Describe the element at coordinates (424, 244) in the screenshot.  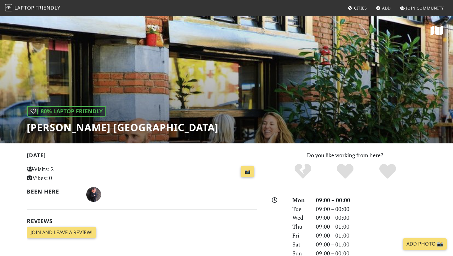
I see `a: Add Photo 📸` at that location.